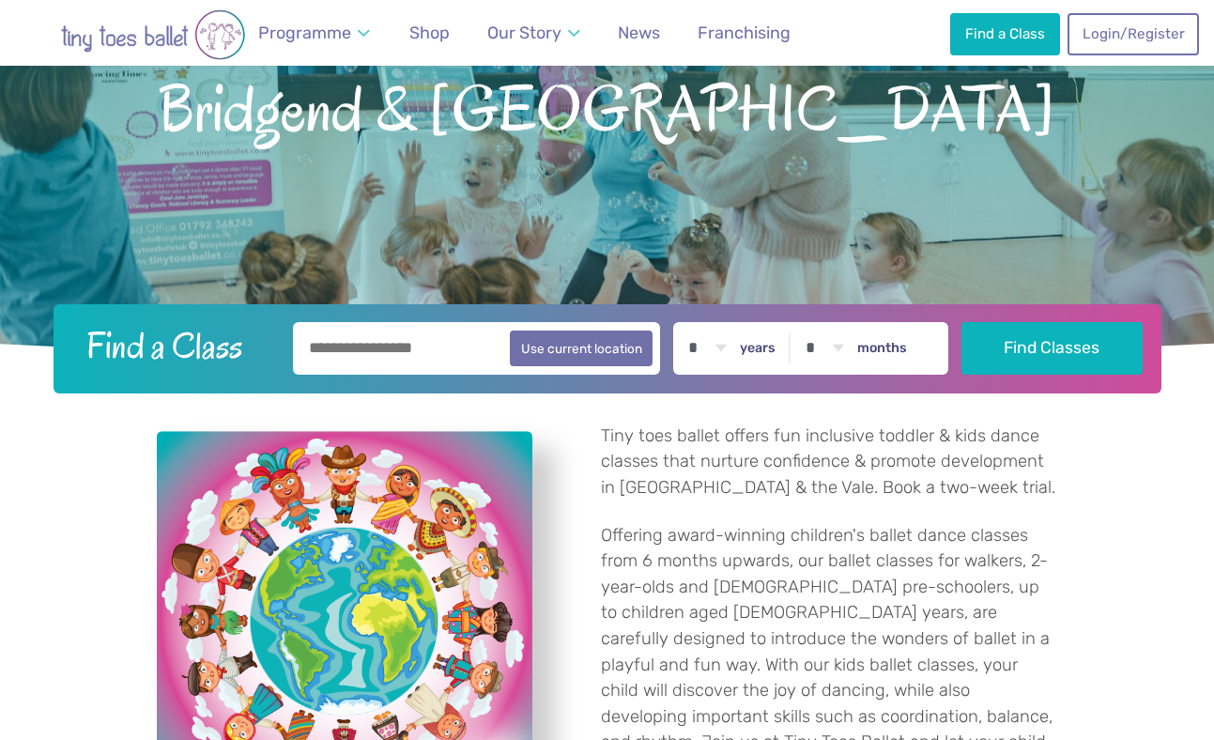  I want to click on img: tiny toes ballet, so click(153, 35).